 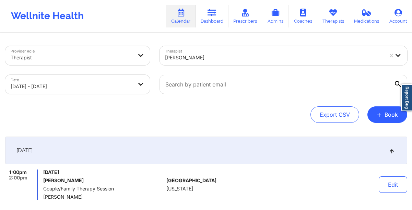 I want to click on a: Medications, so click(x=367, y=16).